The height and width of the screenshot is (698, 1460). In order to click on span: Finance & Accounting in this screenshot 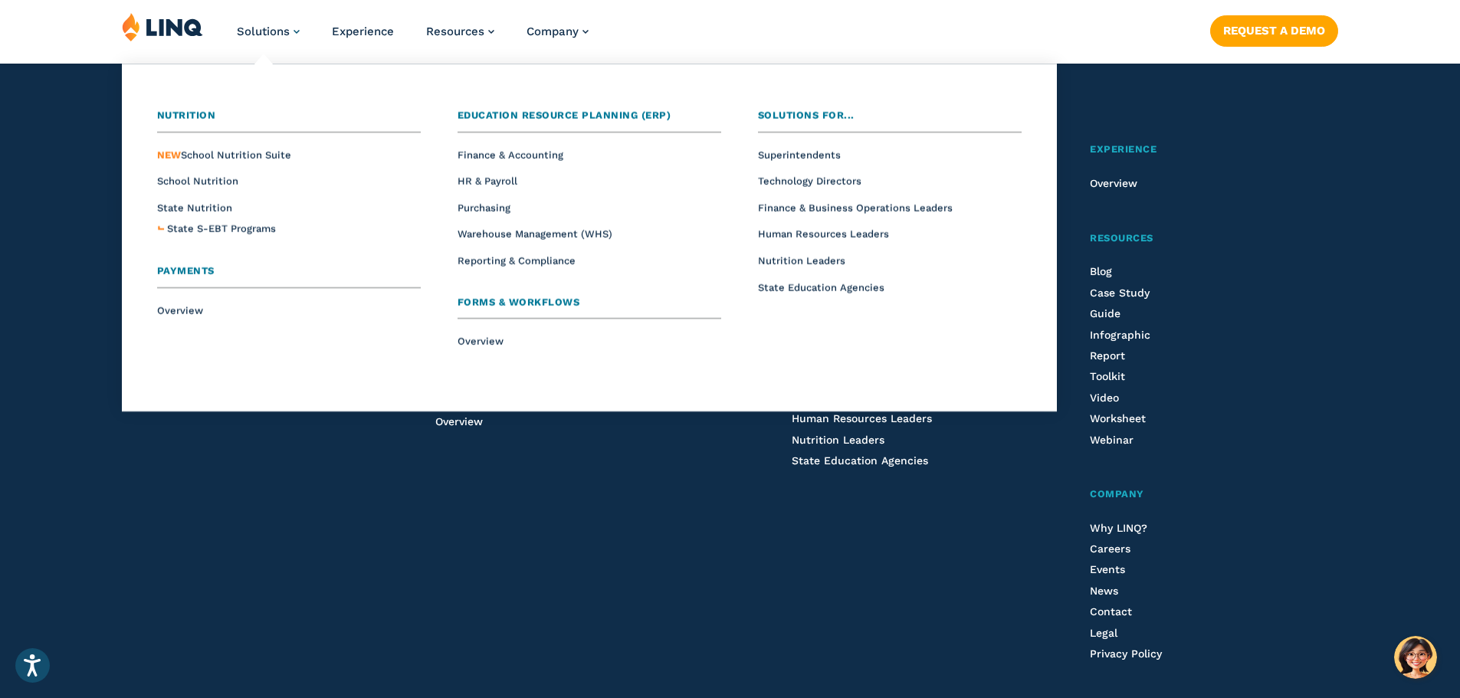, I will do `click(510, 155)`.